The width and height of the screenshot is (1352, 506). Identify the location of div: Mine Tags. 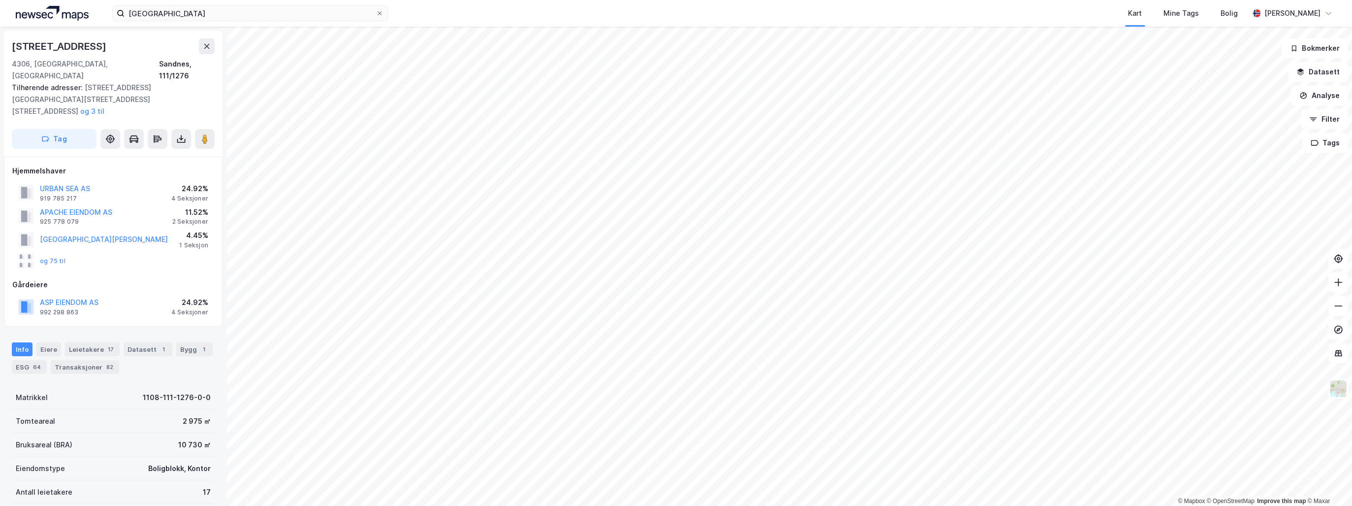
(1181, 13).